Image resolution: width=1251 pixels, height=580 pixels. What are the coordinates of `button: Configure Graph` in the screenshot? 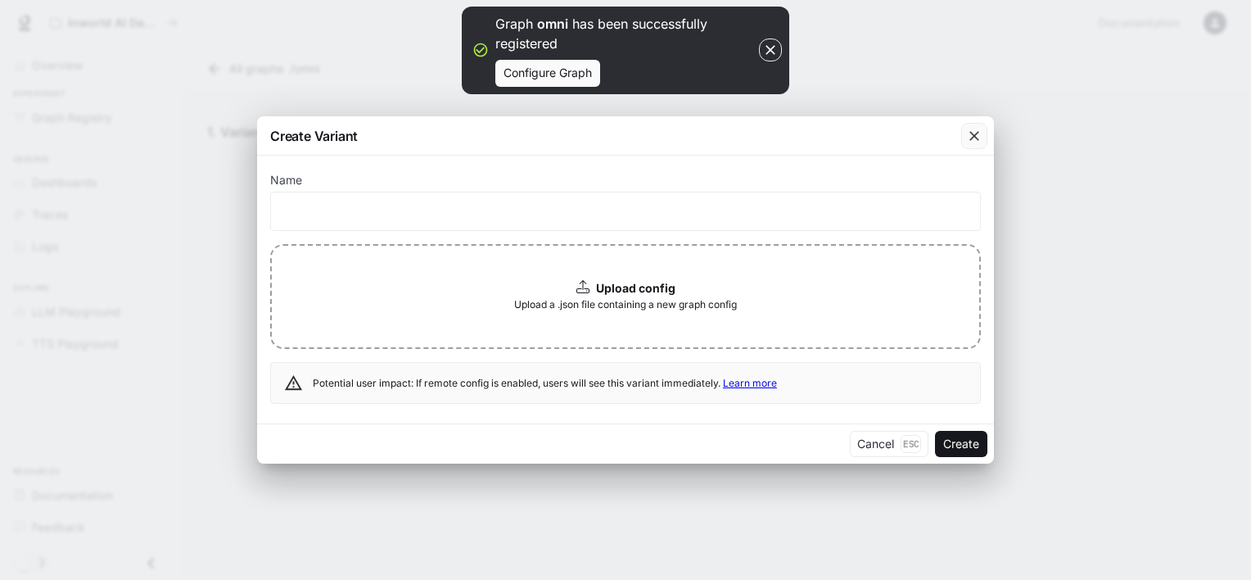 It's located at (548, 73).